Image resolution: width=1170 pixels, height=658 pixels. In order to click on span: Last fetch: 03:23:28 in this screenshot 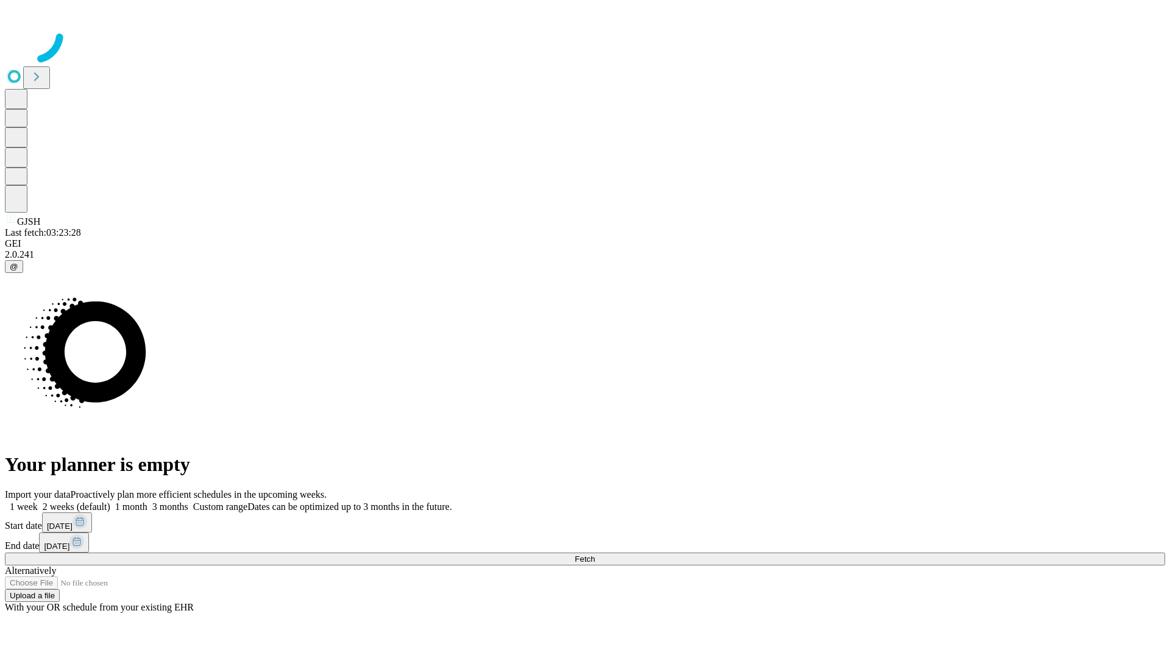, I will do `click(43, 232)`.